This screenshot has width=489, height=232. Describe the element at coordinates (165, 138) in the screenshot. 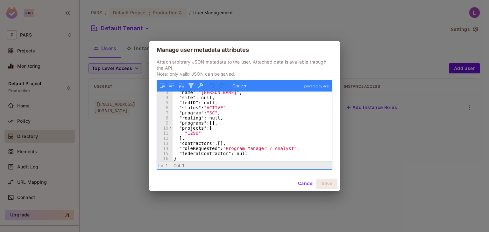

I see `div: 12` at that location.